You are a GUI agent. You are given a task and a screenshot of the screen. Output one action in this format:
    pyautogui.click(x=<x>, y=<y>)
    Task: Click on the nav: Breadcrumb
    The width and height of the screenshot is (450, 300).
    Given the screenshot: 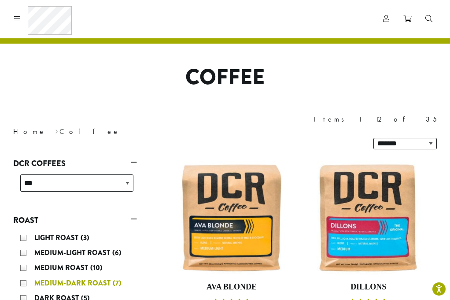 What is the action you would take?
    pyautogui.click(x=112, y=132)
    